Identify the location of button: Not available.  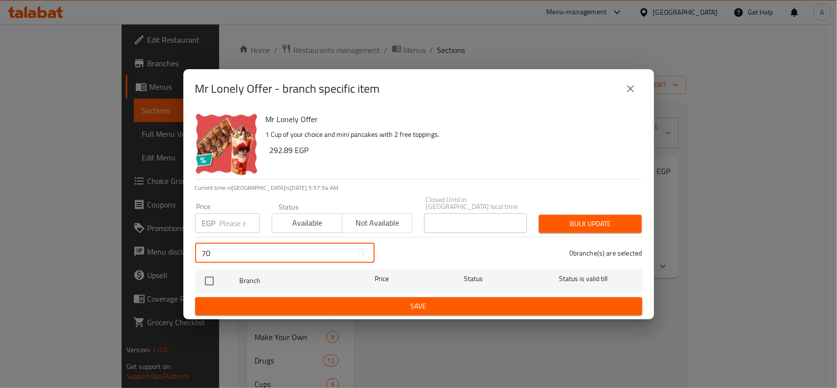
(377, 223).